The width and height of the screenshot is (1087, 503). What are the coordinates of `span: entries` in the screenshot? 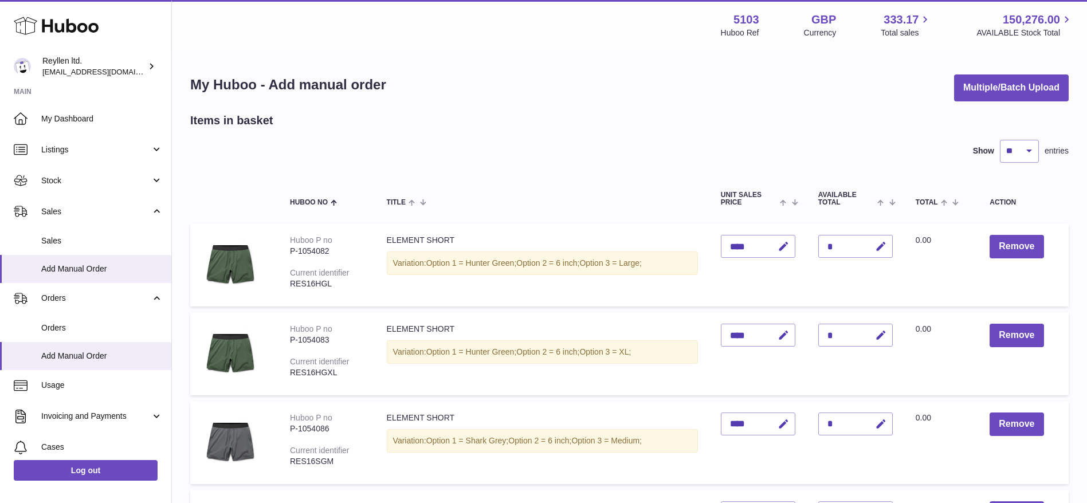 It's located at (1057, 151).